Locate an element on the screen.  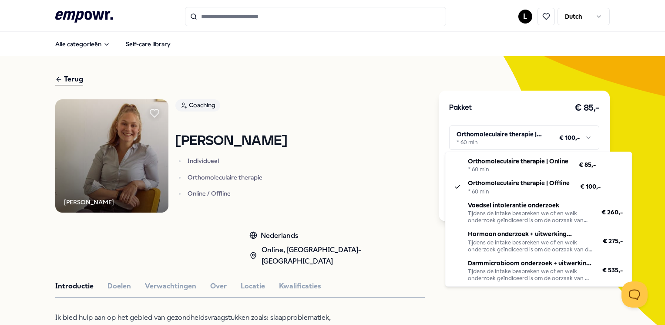
p: Darmmicrobioom onderzoek + uitwerking behandelplan is located at coordinates (530, 263).